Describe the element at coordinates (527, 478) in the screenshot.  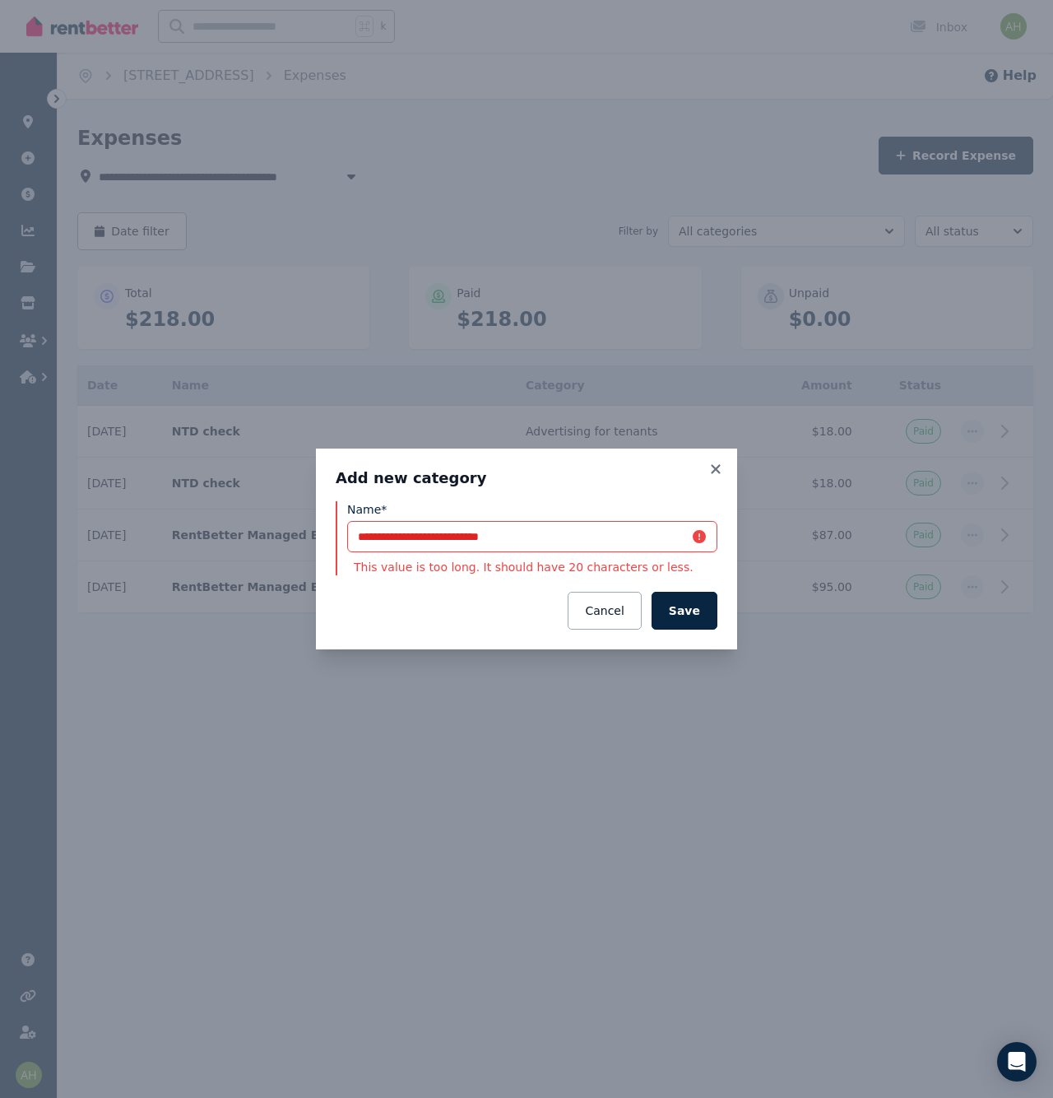
I see `h3: Add new category` at that location.